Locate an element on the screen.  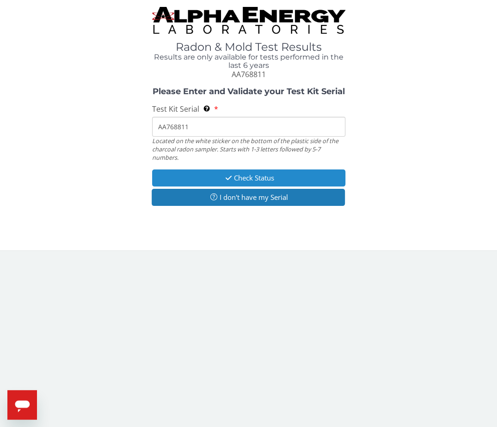
img: TightCrop.jpg is located at coordinates (249, 20).